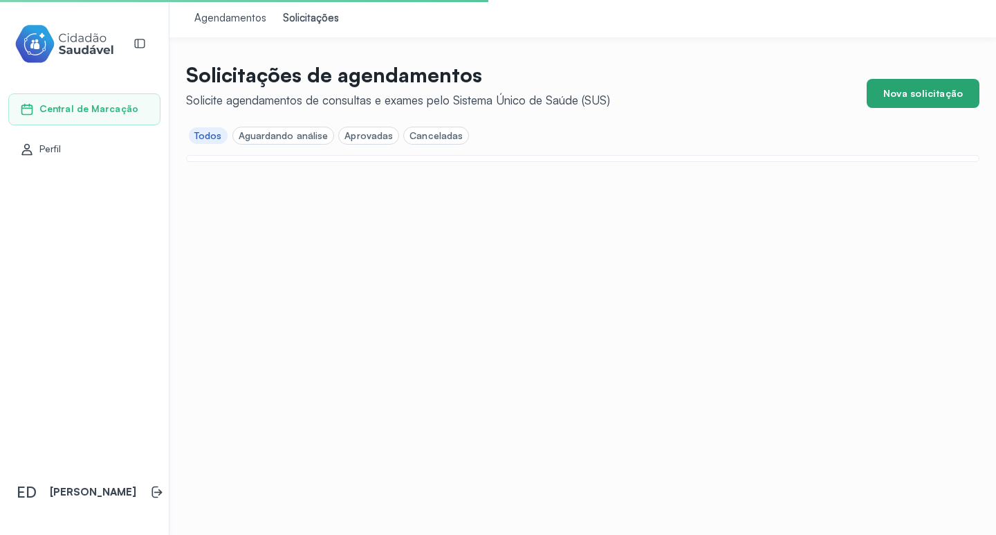 This screenshot has height=535, width=996. What do you see at coordinates (89, 109) in the screenshot?
I see `span: Central de Marcação` at bounding box center [89, 109].